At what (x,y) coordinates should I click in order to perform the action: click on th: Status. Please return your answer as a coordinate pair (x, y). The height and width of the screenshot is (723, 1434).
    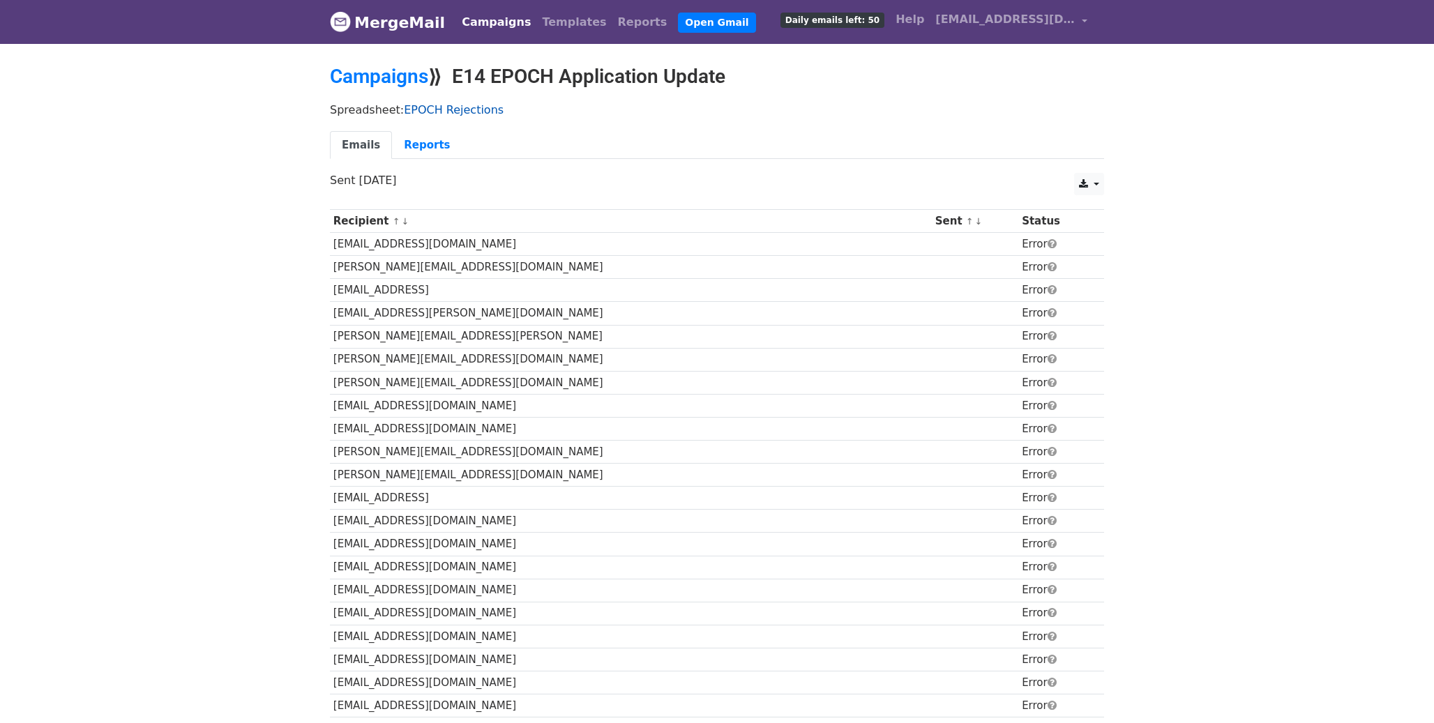
    Looking at the image, I should click on (1055, 221).